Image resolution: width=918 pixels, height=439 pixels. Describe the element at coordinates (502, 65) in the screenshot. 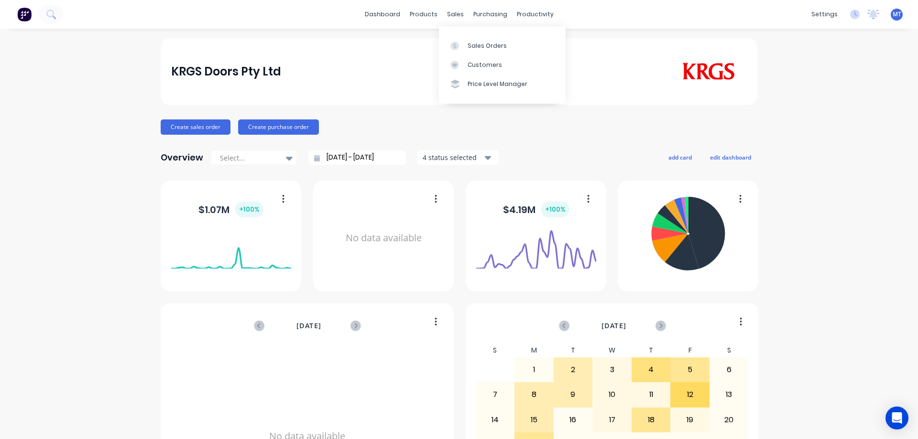

I see `a: Customers` at that location.